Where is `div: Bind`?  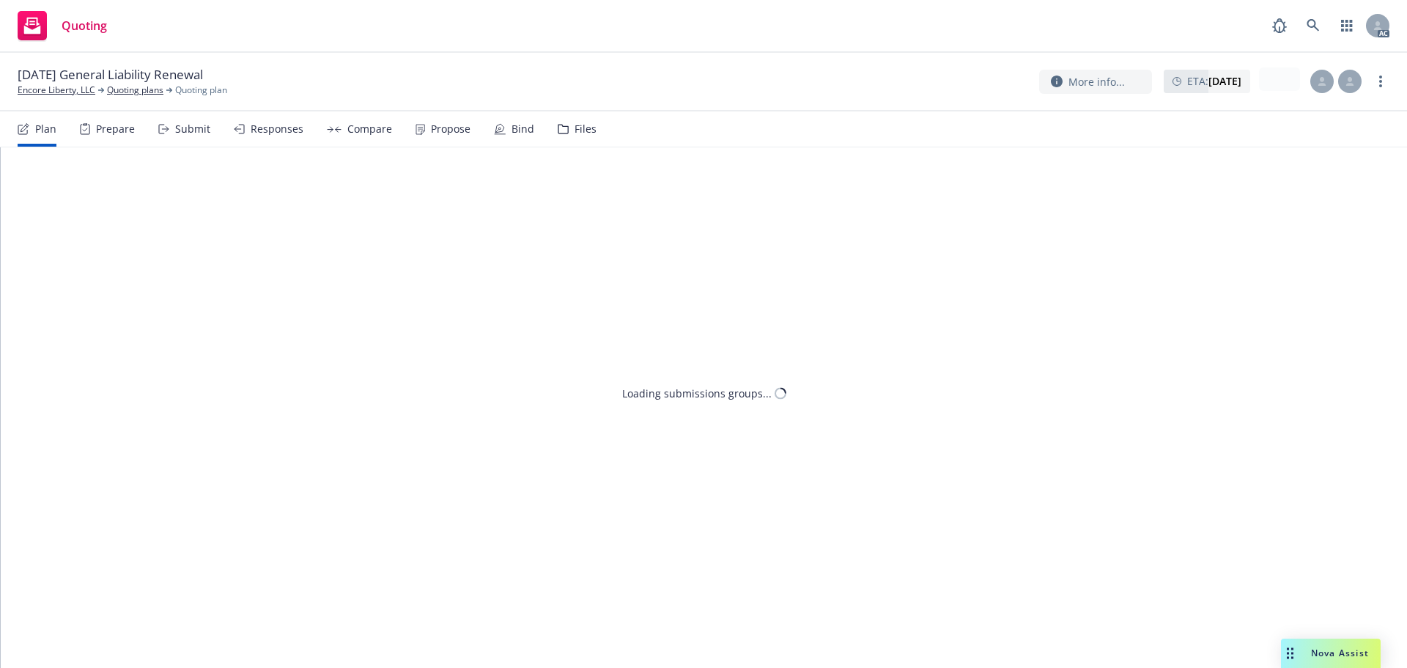 div: Bind is located at coordinates (523, 129).